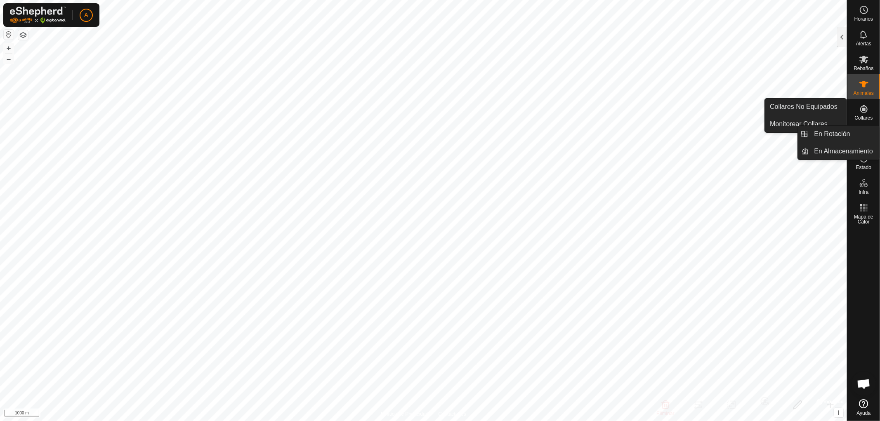  I want to click on li: Collares No Equipados, so click(805, 107).